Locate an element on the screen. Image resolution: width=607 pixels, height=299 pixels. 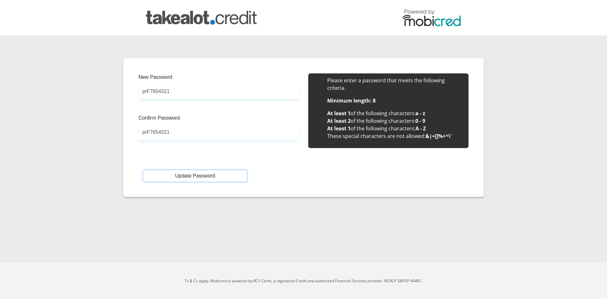
b: Minimum length: 8 is located at coordinates (351, 101).